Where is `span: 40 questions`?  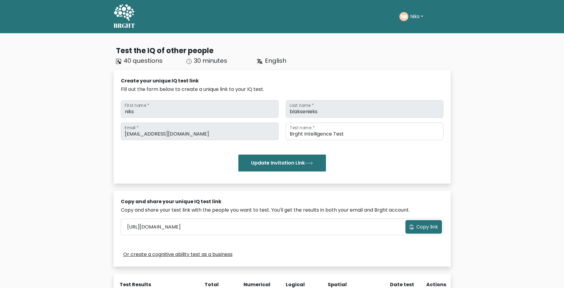
span: 40 questions is located at coordinates (143, 61).